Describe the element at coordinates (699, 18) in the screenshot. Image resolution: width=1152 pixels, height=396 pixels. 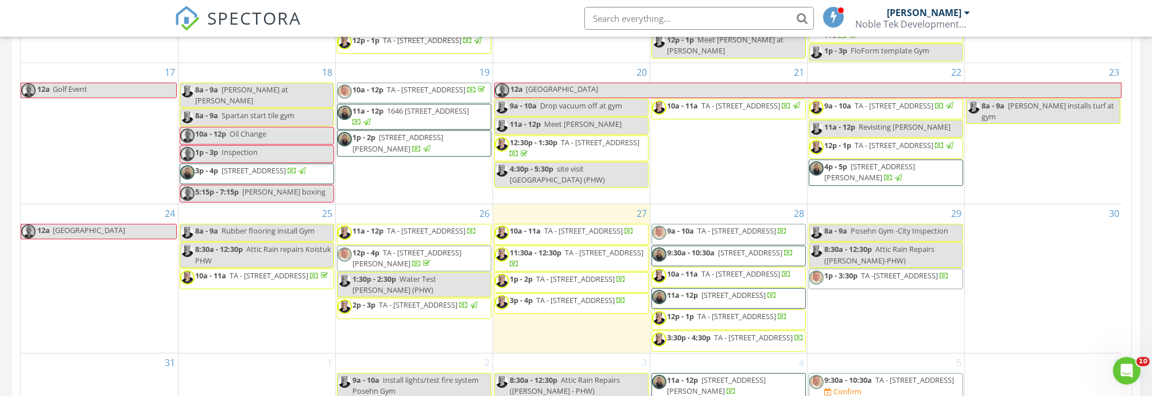
I see `input: Search everything...` at that location.